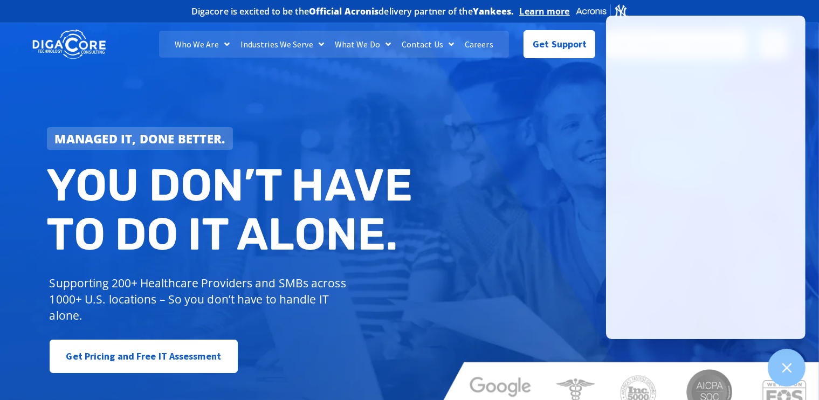 This screenshot has height=400, width=819. Describe the element at coordinates (427, 44) in the screenshot. I see `a: Contact Us` at that location.